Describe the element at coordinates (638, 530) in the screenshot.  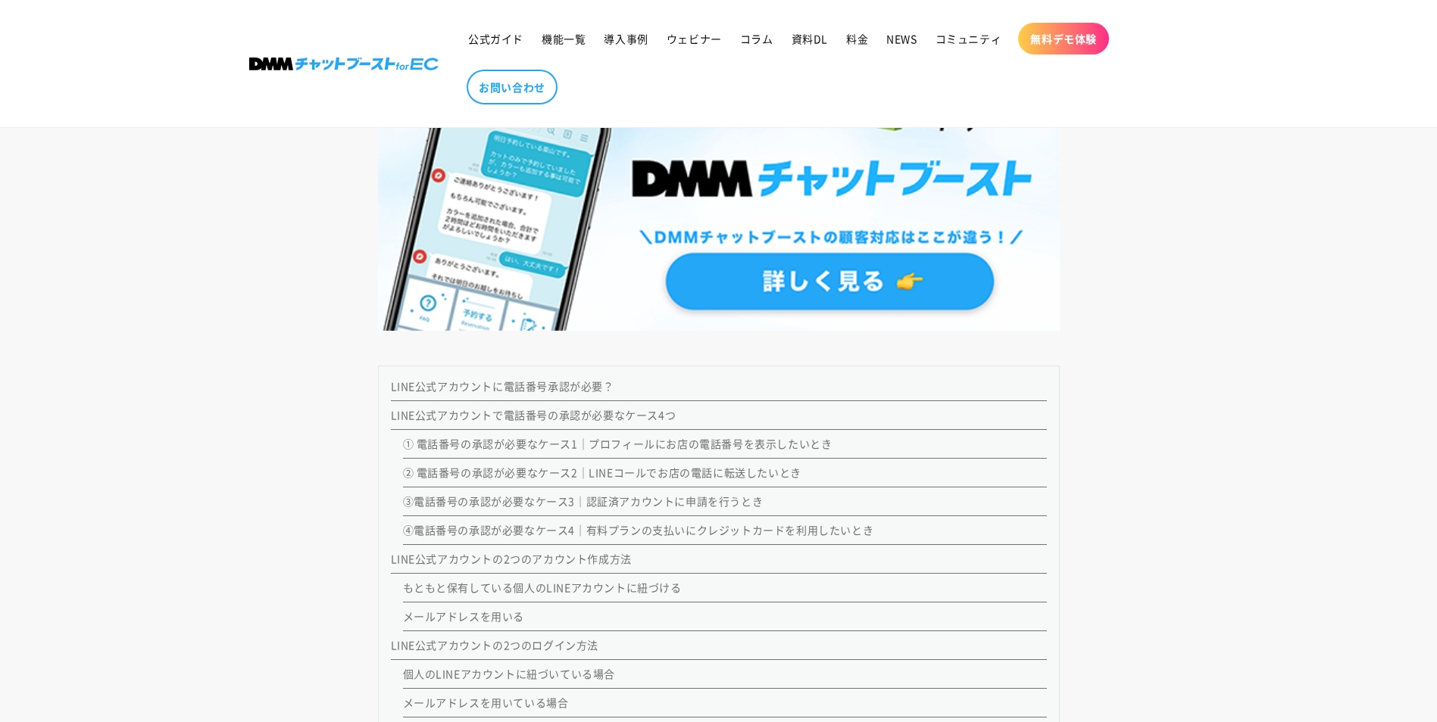
I see `a: ④電話番号の承認が必要なケース4｜有料プランの支払いにクレジットカードを利用したいとき` at that location.